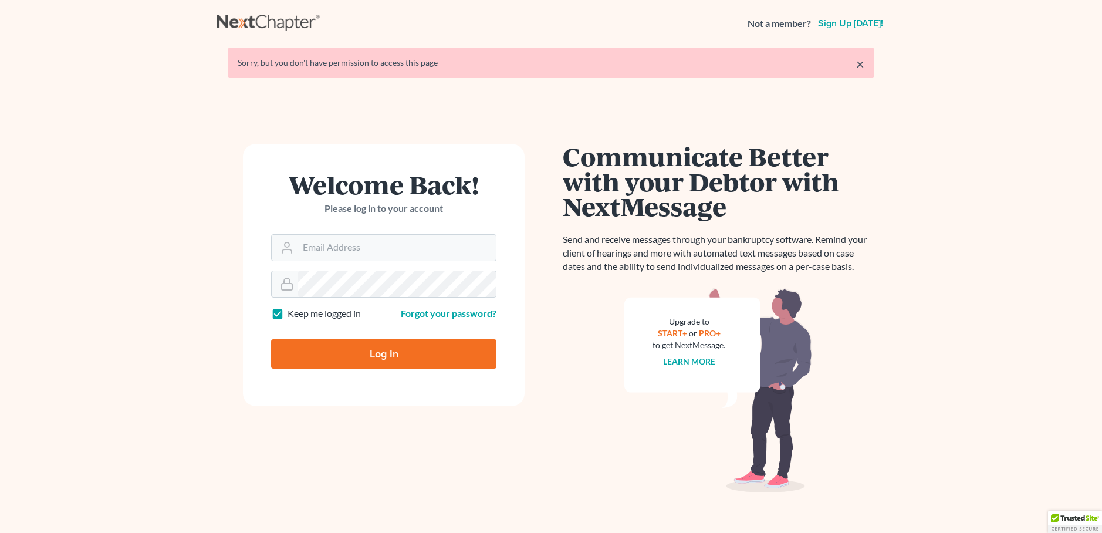  What do you see at coordinates (779, 23) in the screenshot?
I see `strong: Not a member?` at bounding box center [779, 23].